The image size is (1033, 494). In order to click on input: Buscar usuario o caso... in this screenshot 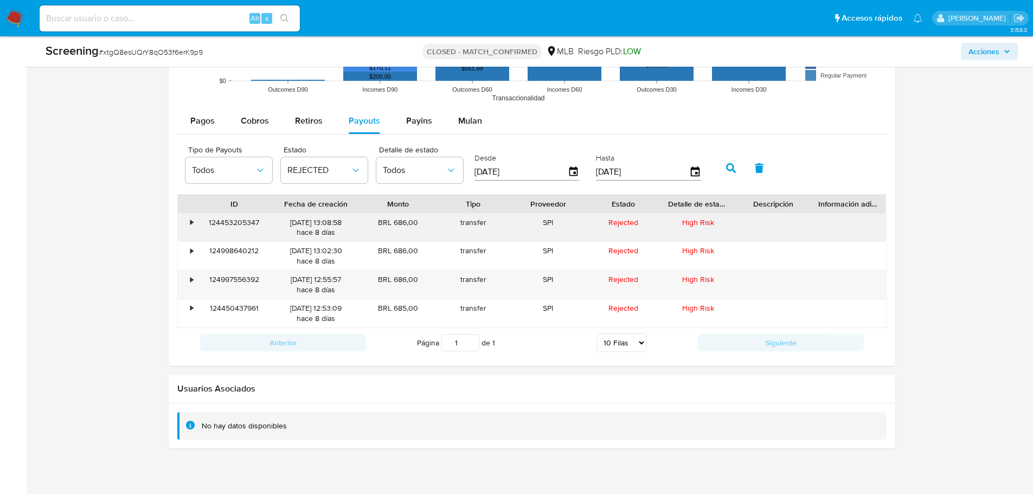, I will do `click(170, 18)`.